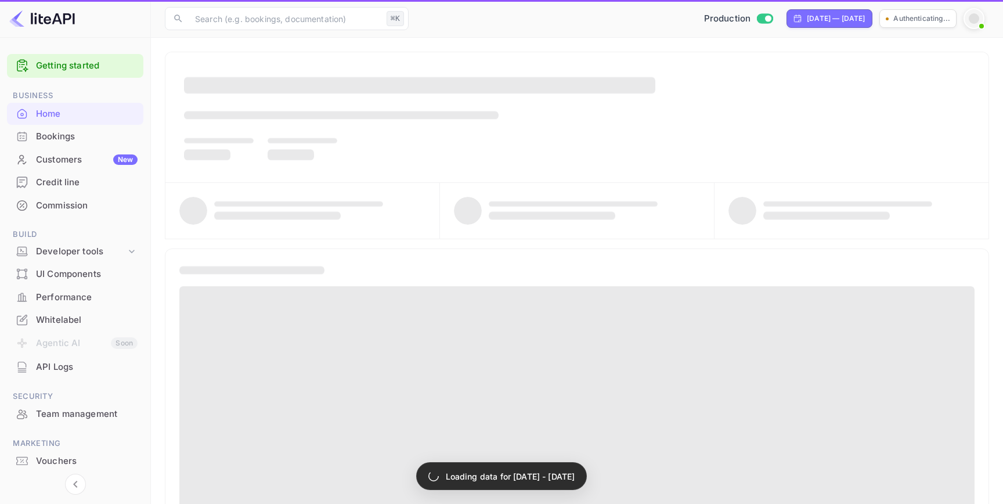  I want to click on a: API Logs, so click(75, 366).